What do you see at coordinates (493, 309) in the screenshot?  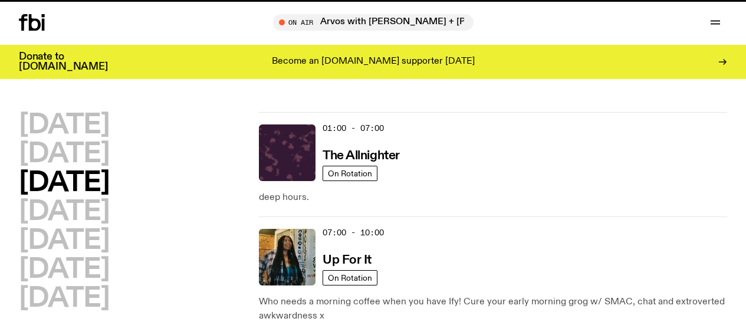 I see `p: Who needs a morning coffee when you have Ify! Cure your early morning grog w/ SMAC, chat and extr...` at bounding box center [493, 309].